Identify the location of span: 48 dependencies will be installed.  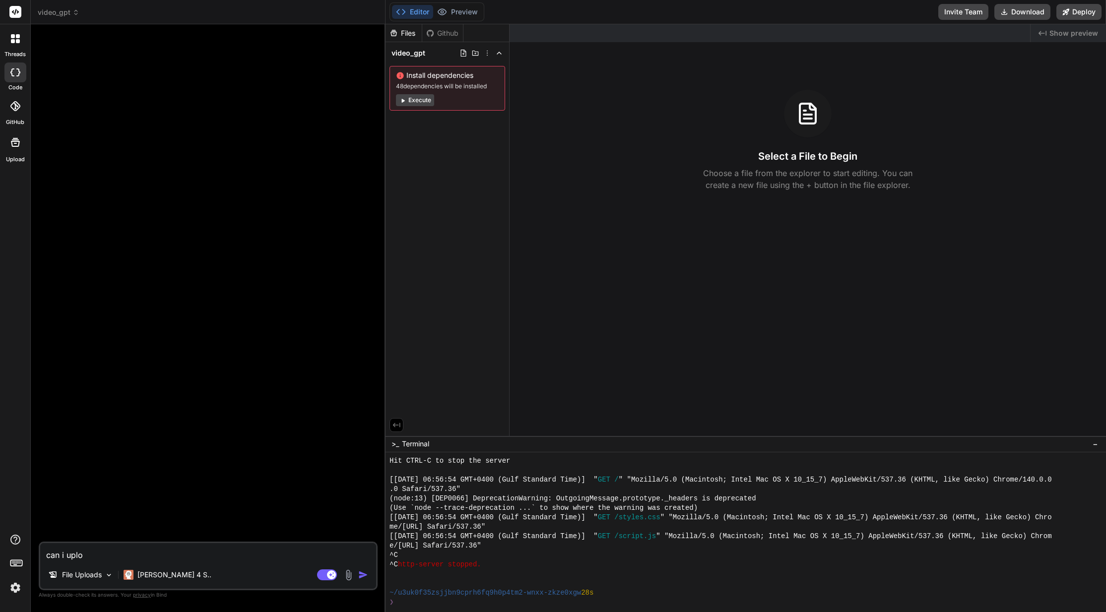
(447, 86).